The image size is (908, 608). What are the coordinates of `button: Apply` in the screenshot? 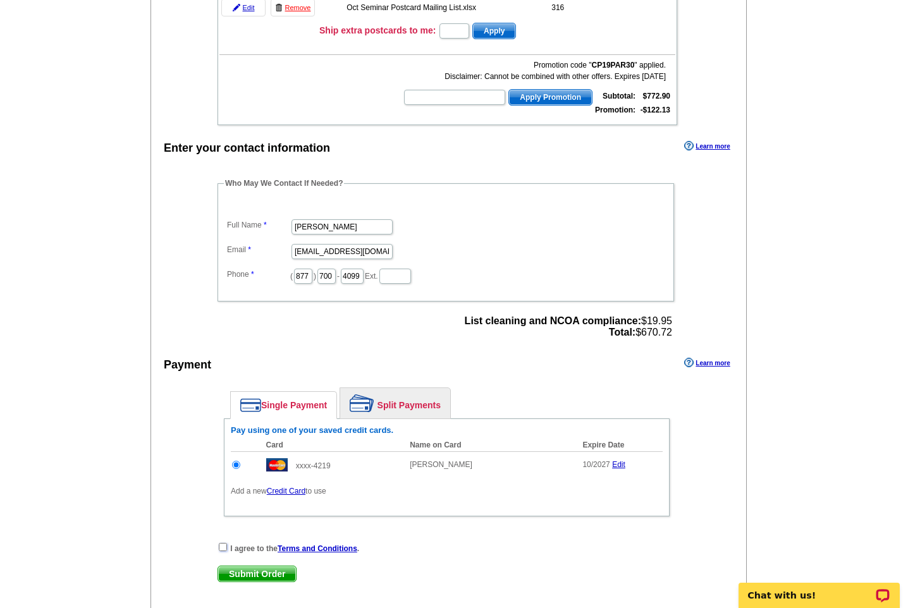 It's located at (494, 31).